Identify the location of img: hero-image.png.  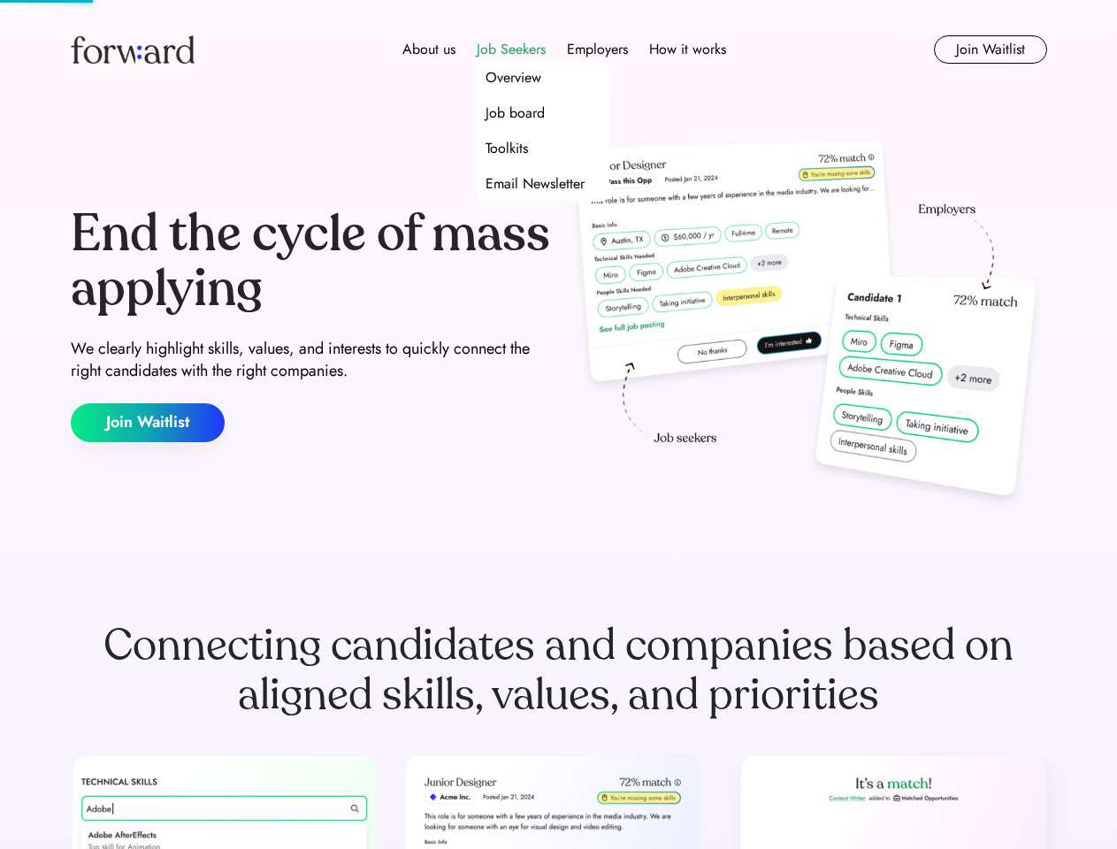
(807, 325).